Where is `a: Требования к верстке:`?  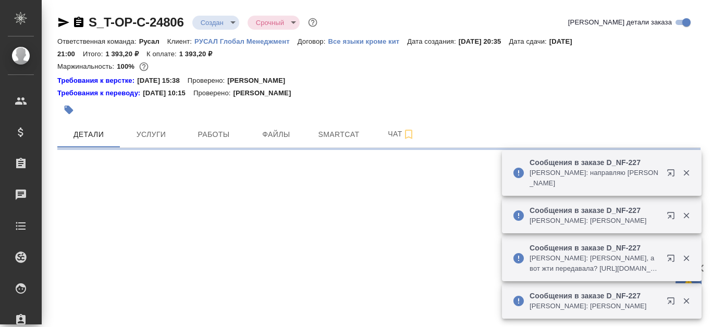
a: Требования к верстке: is located at coordinates (97, 81).